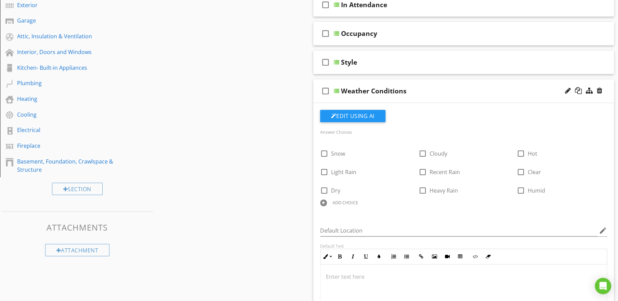  I want to click on div: Default Text, so click(464, 246).